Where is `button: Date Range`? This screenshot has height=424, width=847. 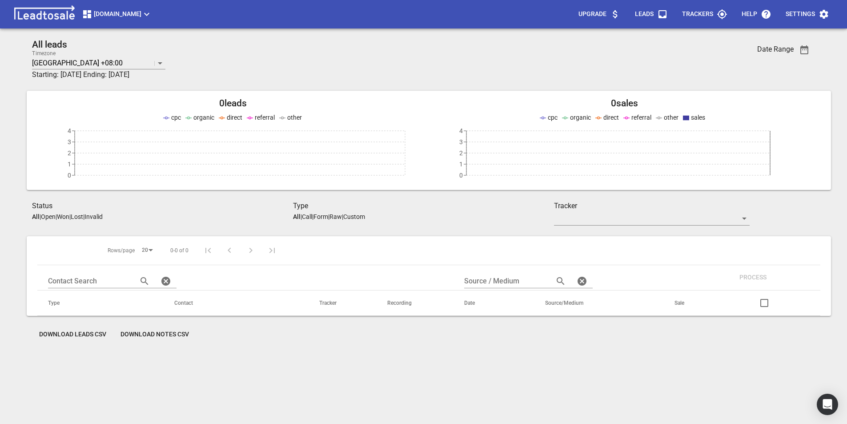
button: Date Range is located at coordinates (804, 50).